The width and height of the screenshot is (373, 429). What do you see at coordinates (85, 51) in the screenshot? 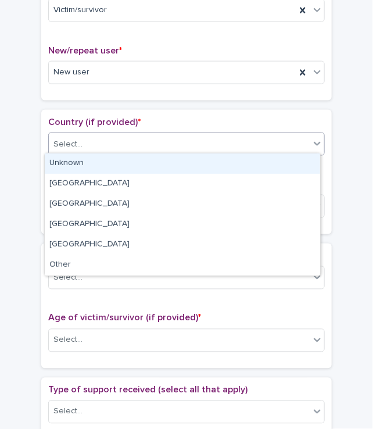
I see `span: New/repeat user` at bounding box center [85, 51].